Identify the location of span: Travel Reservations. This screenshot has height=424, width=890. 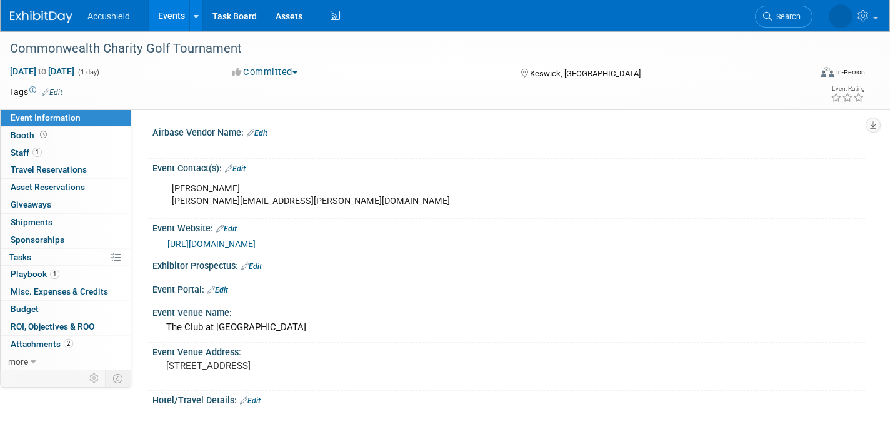
(49, 169).